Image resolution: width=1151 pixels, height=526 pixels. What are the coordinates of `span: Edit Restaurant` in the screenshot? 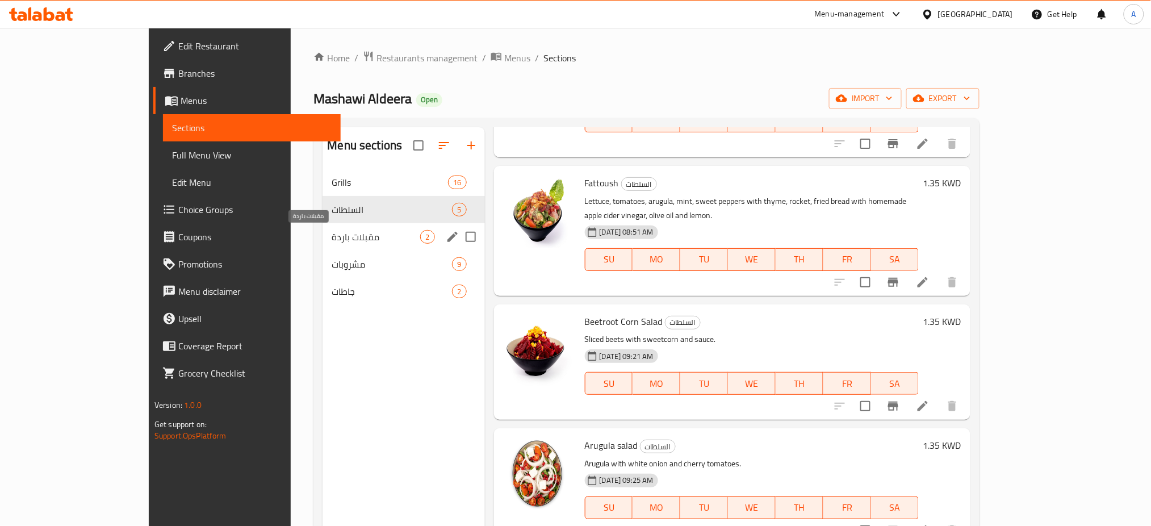 It's located at (255, 46).